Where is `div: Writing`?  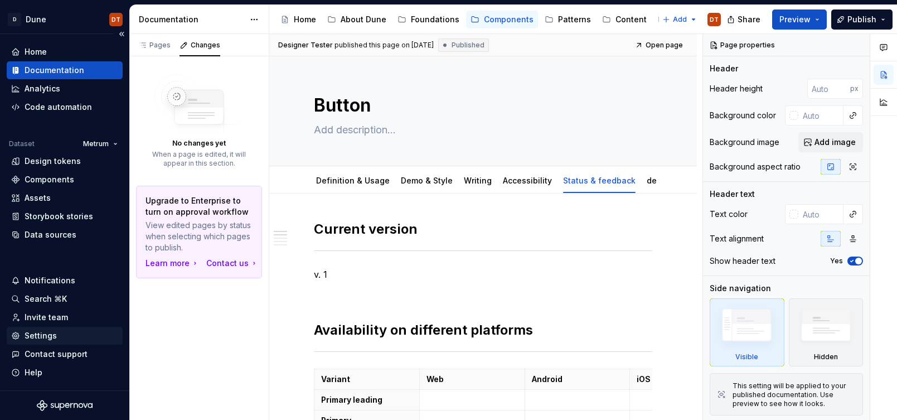 div: Writing is located at coordinates (478, 180).